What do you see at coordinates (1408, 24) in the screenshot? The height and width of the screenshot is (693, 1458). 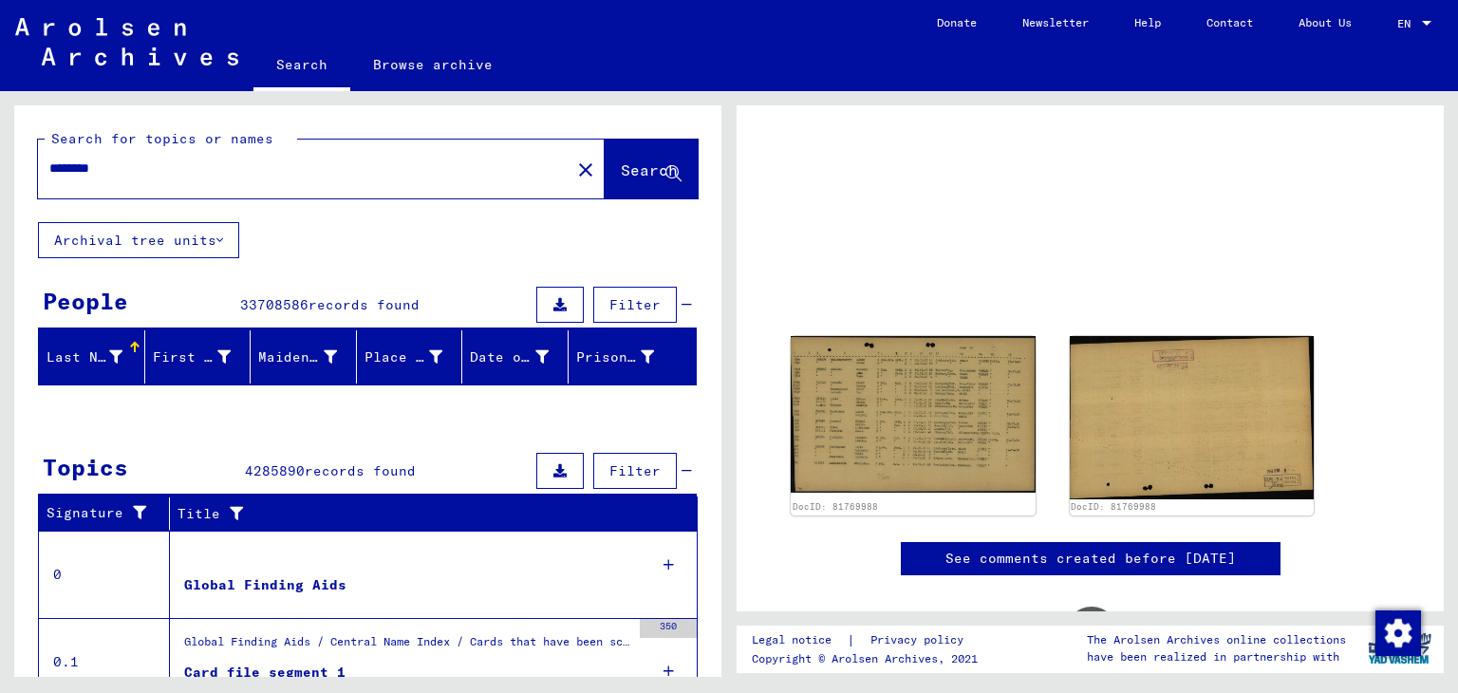 I see `span: EN` at bounding box center [1408, 24].